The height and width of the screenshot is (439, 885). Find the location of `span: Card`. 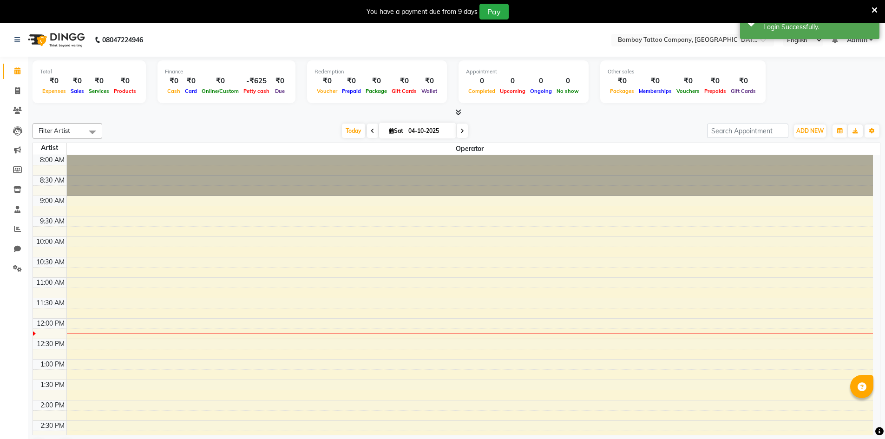

span: Card is located at coordinates (191, 91).